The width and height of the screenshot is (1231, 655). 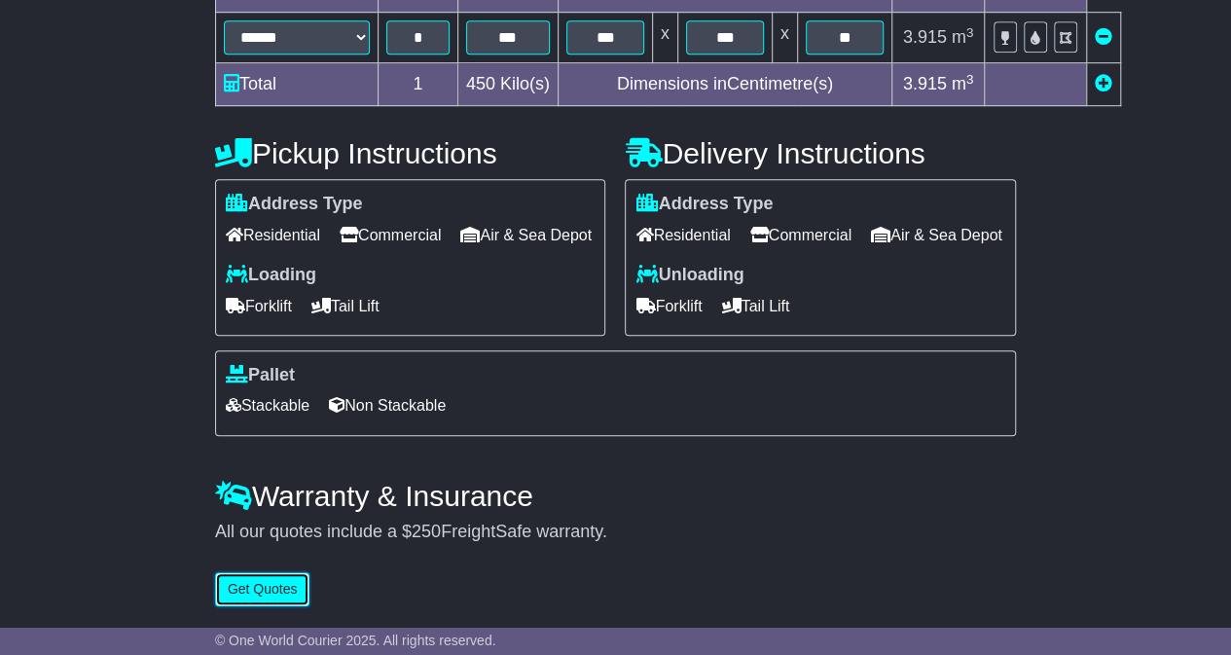 What do you see at coordinates (263, 589) in the screenshot?
I see `button: Get Quotes` at bounding box center [263, 589].